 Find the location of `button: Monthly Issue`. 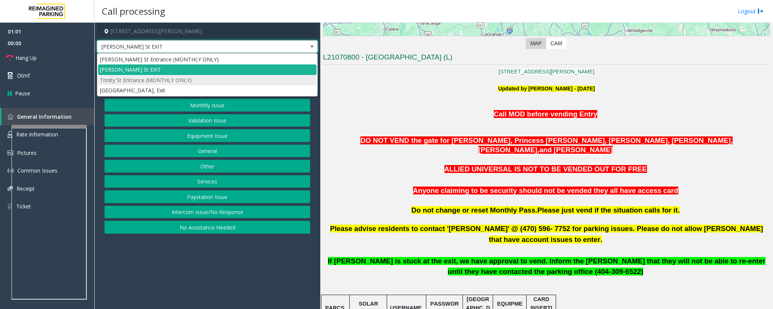

button: Monthly Issue is located at coordinates (207, 105).